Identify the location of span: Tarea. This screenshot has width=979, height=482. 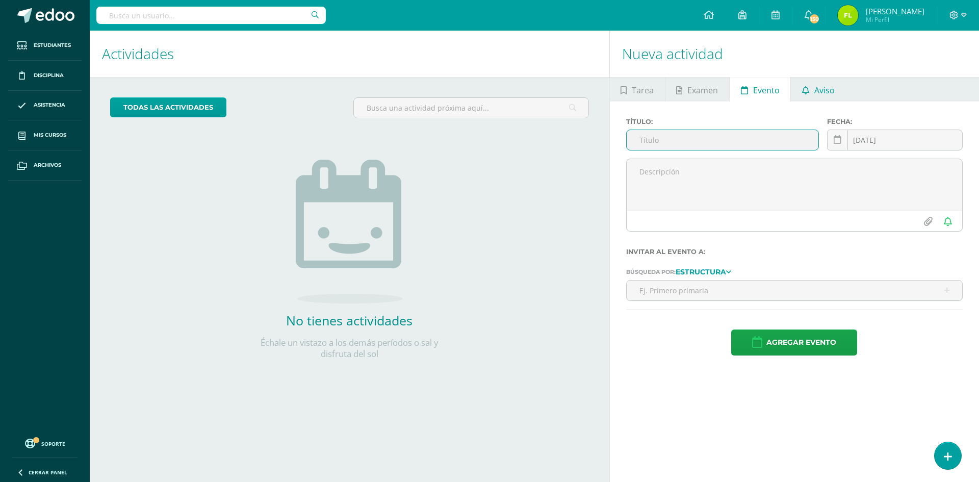
(642, 90).